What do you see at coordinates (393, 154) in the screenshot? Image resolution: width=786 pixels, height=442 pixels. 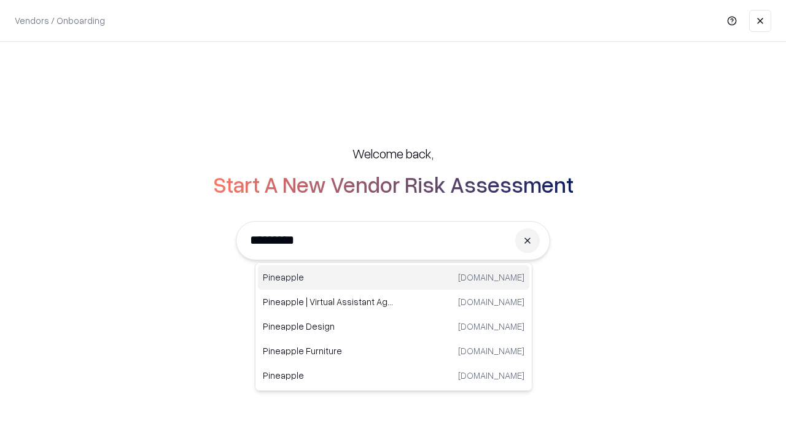 I see `h5: Welcome back,` at bounding box center [393, 154].